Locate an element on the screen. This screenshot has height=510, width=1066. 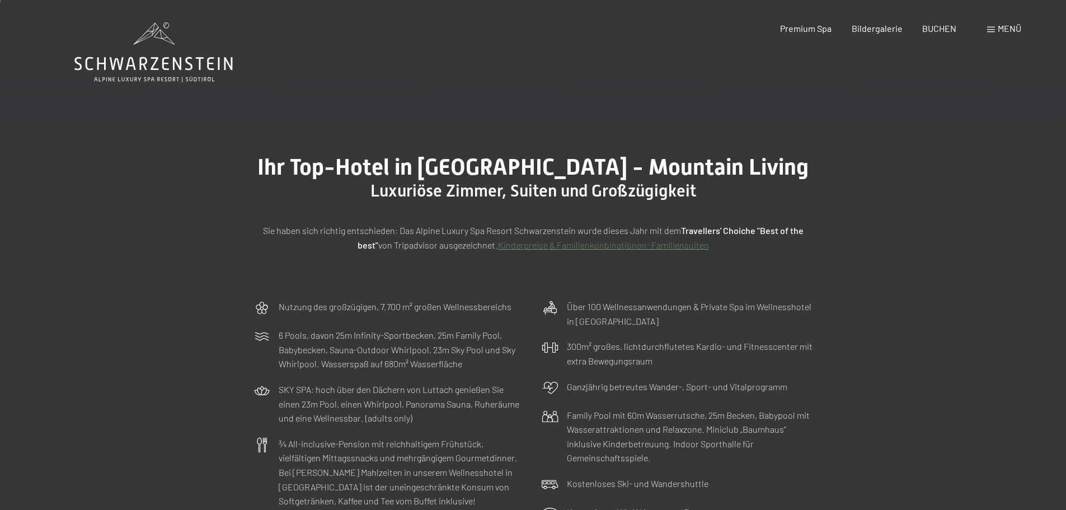
a: Premium Spa is located at coordinates (805, 28).